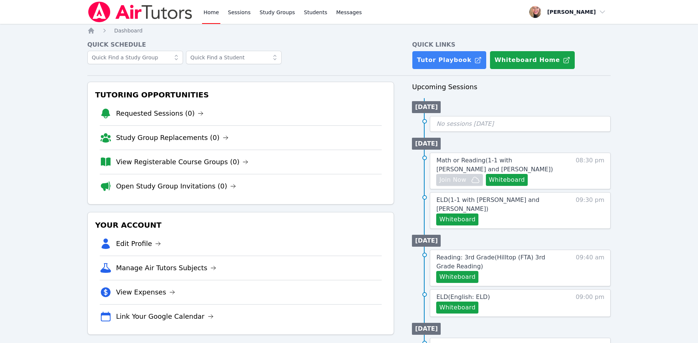 This screenshot has height=343, width=698. I want to click on span: ELD ( English: ELD ), so click(462, 297).